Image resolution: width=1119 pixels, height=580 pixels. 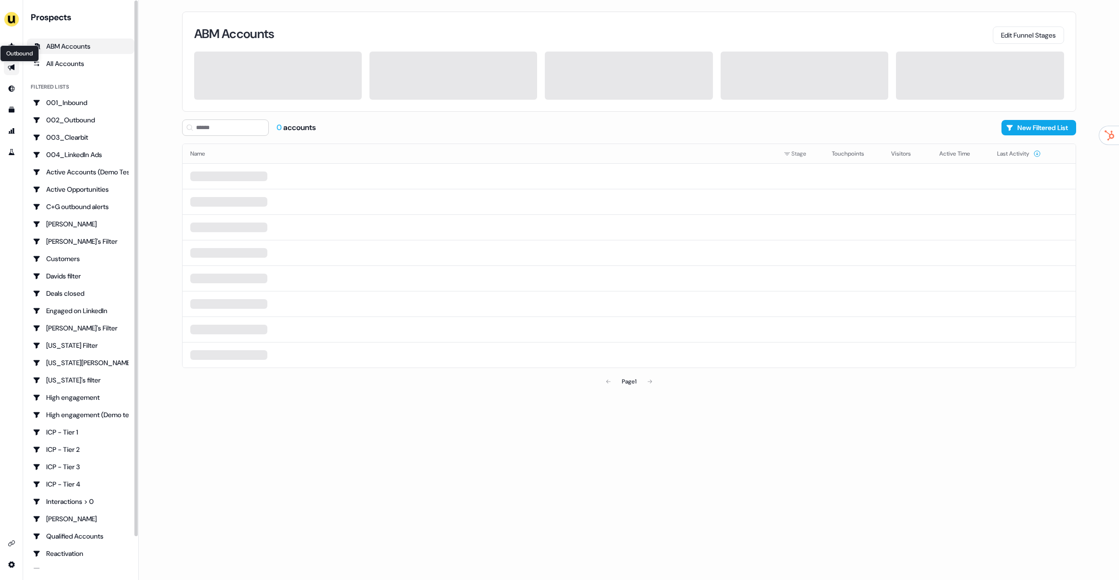 I want to click on button: Active Time, so click(x=961, y=154).